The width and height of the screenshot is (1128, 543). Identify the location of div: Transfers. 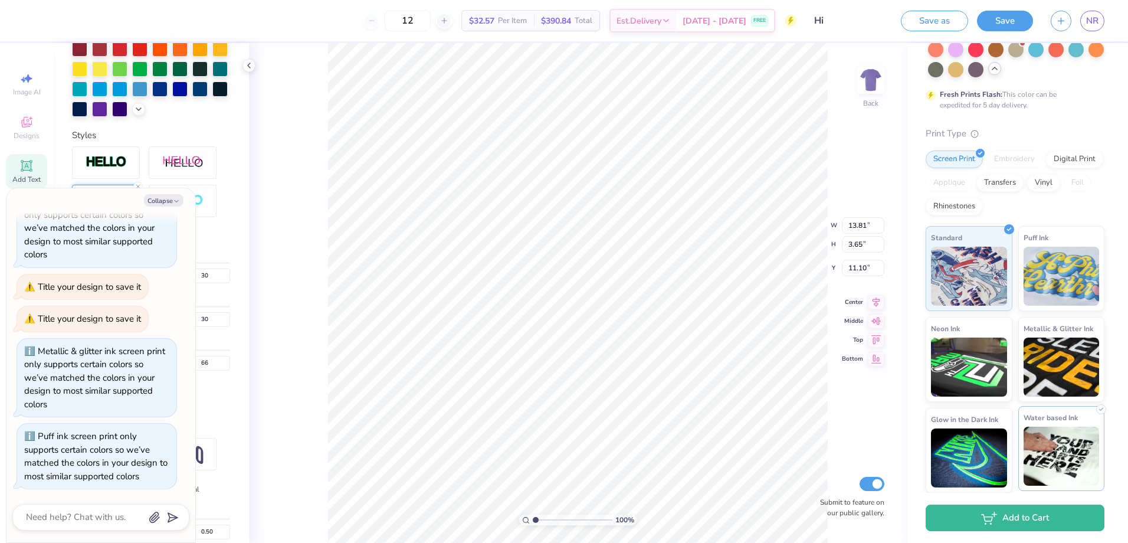
(1000, 183).